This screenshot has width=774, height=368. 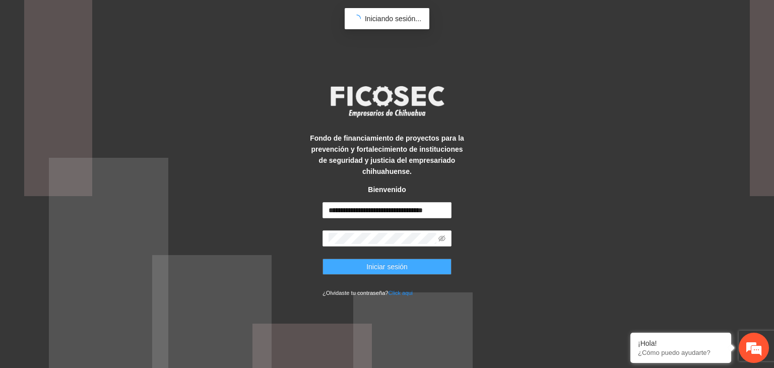 I want to click on span: Iniciando sesión..., so click(x=393, y=19).